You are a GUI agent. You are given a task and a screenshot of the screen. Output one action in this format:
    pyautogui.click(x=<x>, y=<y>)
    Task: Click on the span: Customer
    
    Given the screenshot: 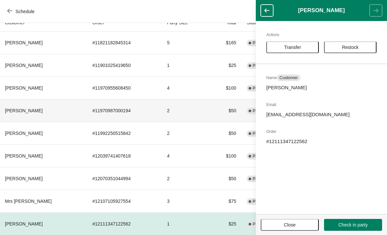 What is the action you would take?
    pyautogui.click(x=289, y=78)
    